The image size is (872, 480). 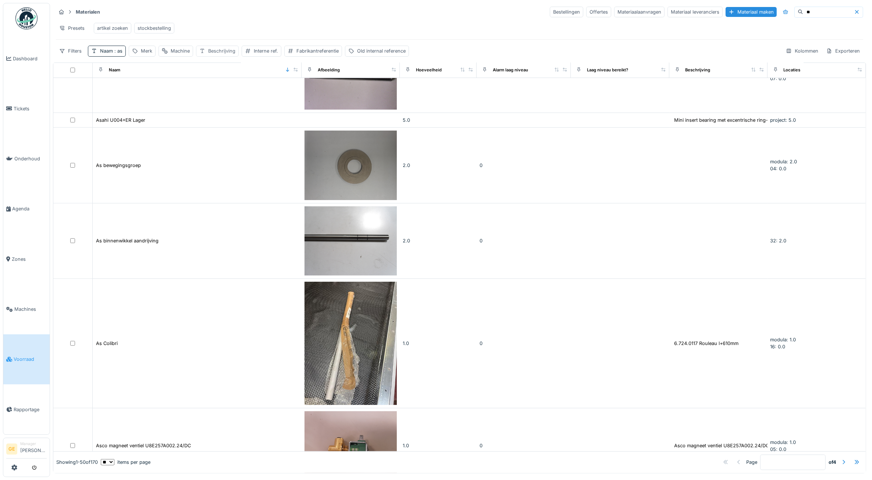 What do you see at coordinates (26, 58) in the screenshot?
I see `a: Dashboard` at bounding box center [26, 58].